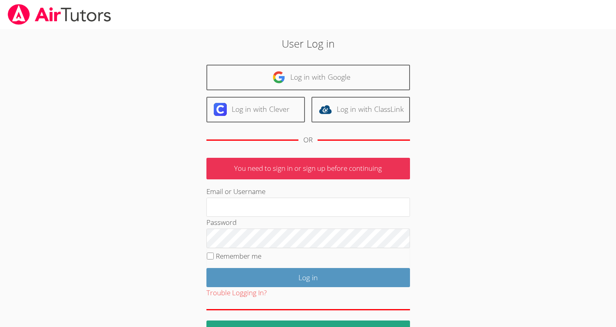 The width and height of the screenshot is (616, 327). I want to click on div: OR, so click(308, 140).